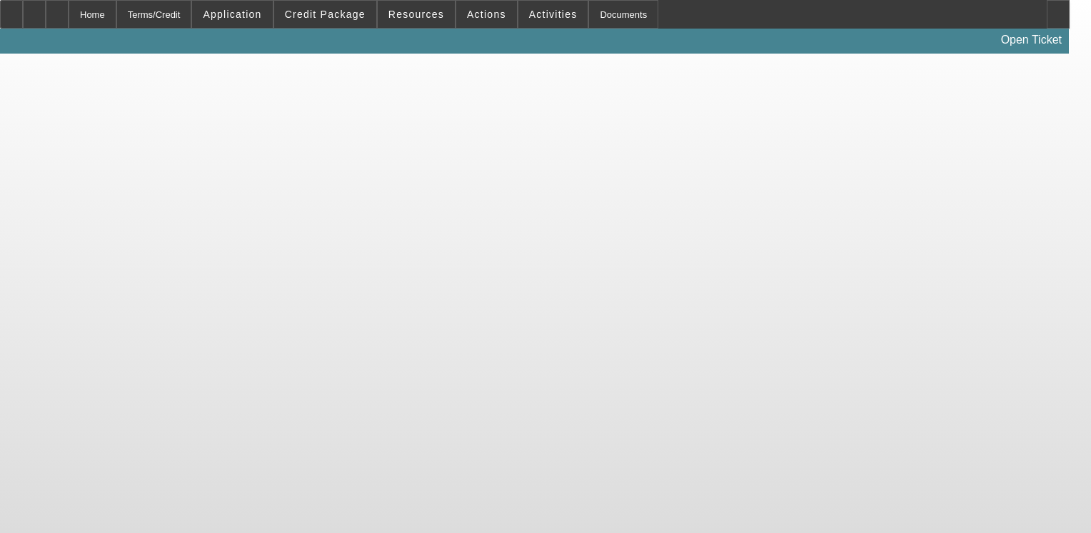 The image size is (1091, 533). Describe the element at coordinates (486, 14) in the screenshot. I see `button: Actions` at that location.